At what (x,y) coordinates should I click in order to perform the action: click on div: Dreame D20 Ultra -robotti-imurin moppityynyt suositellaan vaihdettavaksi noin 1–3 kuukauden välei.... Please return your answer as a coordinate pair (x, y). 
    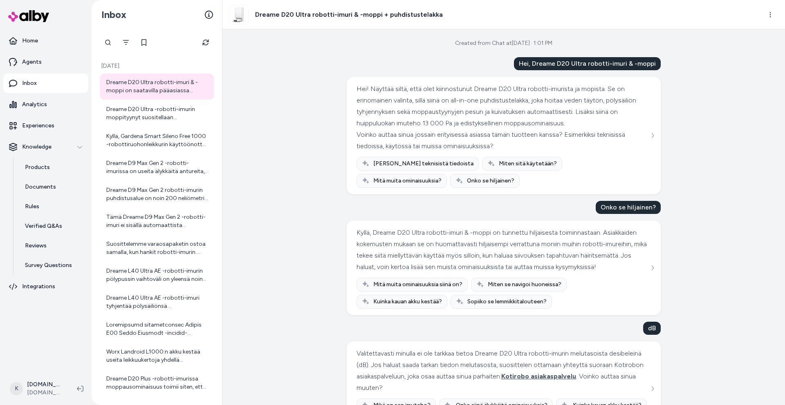
    Looking at the image, I should click on (157, 114).